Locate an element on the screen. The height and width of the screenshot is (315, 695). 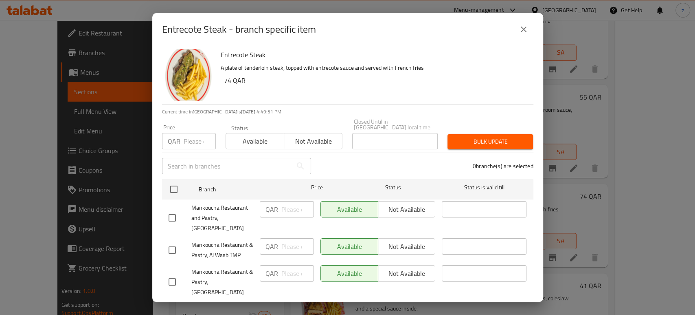
span: Branch is located at coordinates (241, 189).